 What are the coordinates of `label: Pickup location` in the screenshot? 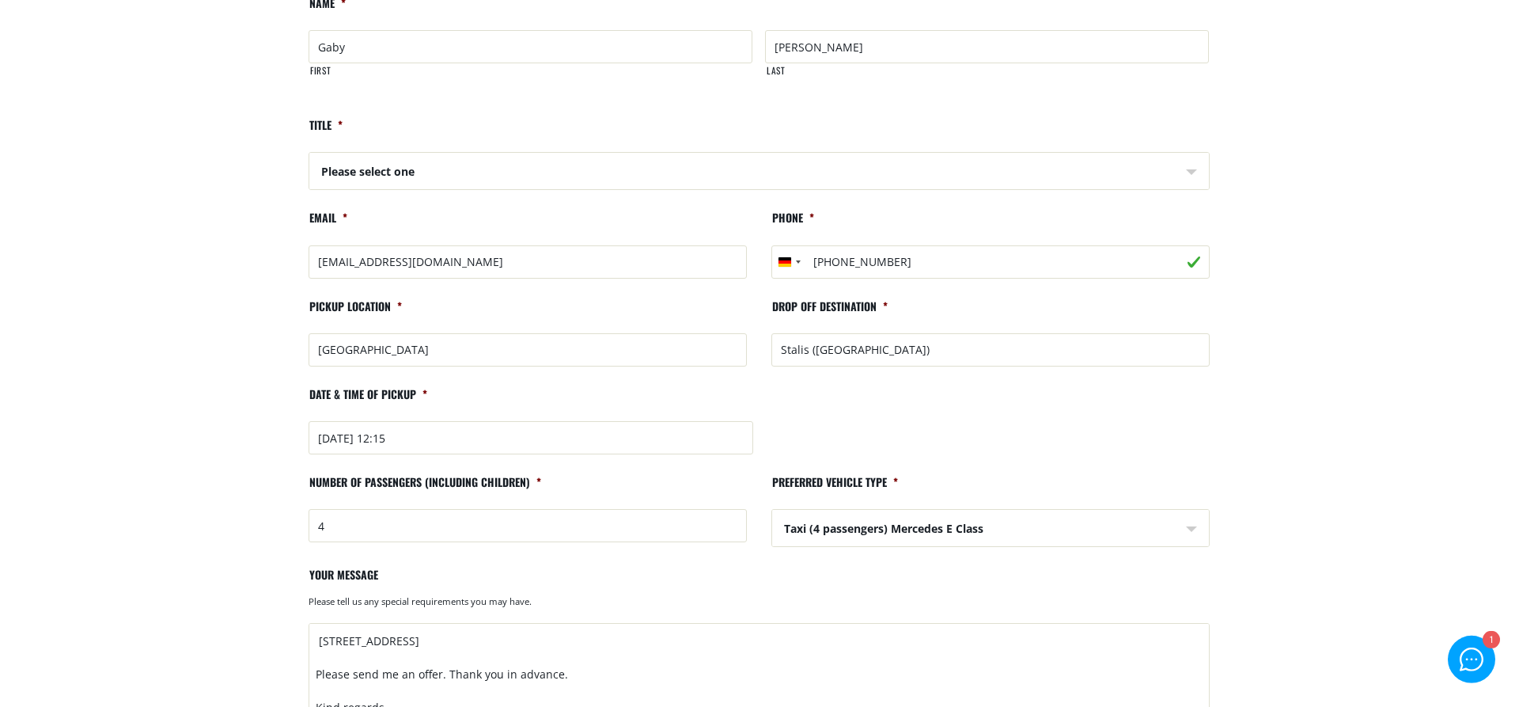 It's located at (355, 313).